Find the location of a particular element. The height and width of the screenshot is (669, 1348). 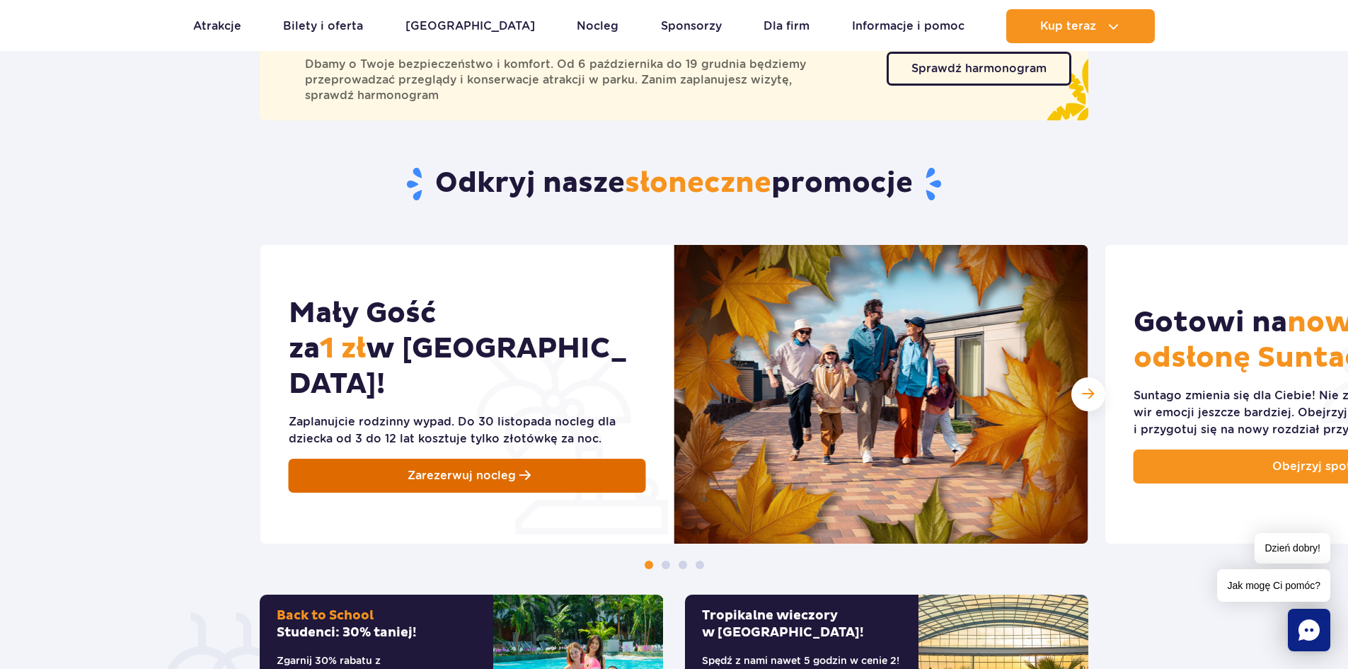

a: Nocleg is located at coordinates (597, 26).